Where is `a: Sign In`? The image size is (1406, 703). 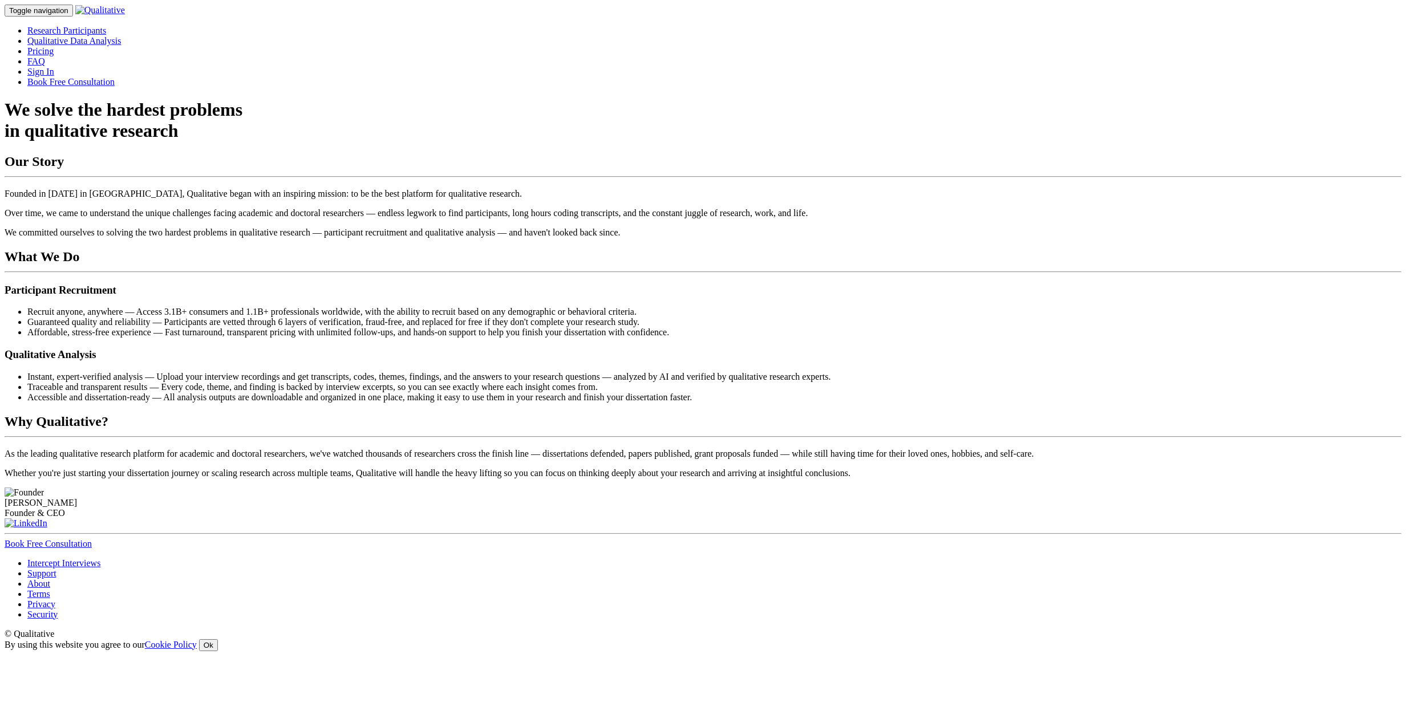 a: Sign In is located at coordinates (40, 71).